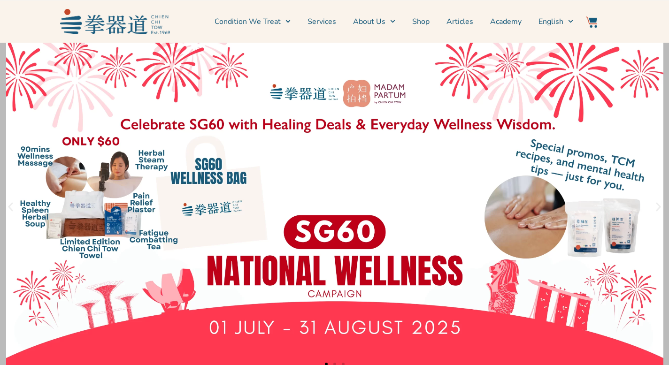 Image resolution: width=669 pixels, height=365 pixels. I want to click on a: About Us, so click(374, 22).